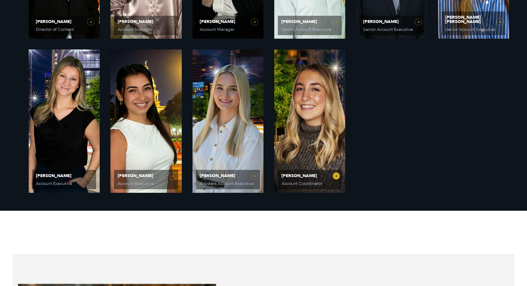 The height and width of the screenshot is (286, 527). I want to click on a: View Bio for Dani Smith, so click(310, 121).